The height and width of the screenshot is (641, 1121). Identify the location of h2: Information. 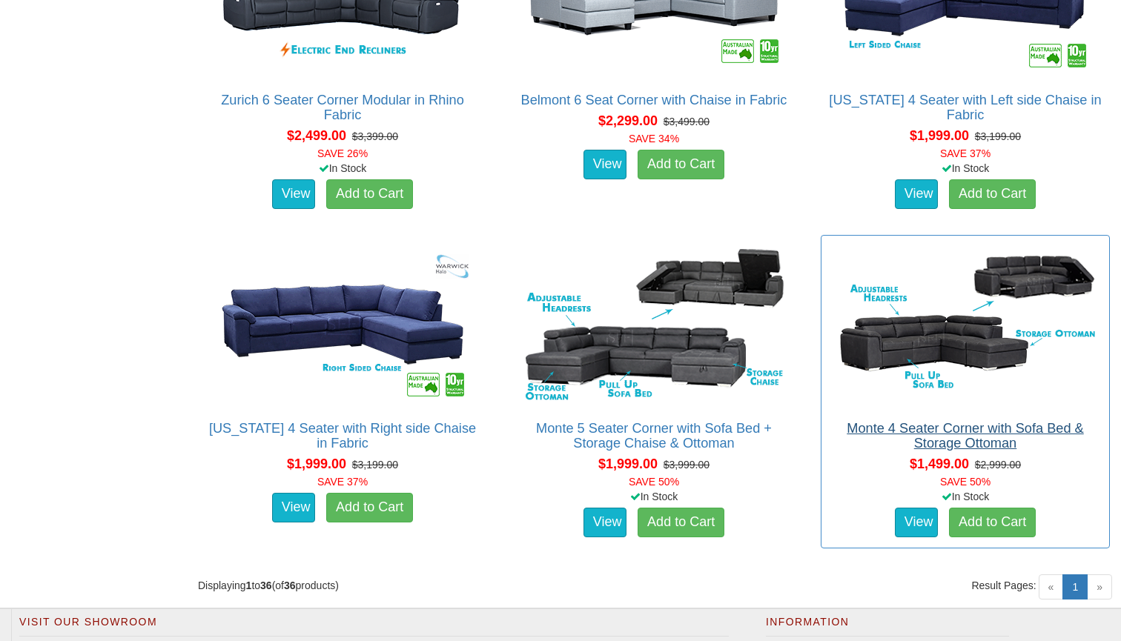
(887, 626).